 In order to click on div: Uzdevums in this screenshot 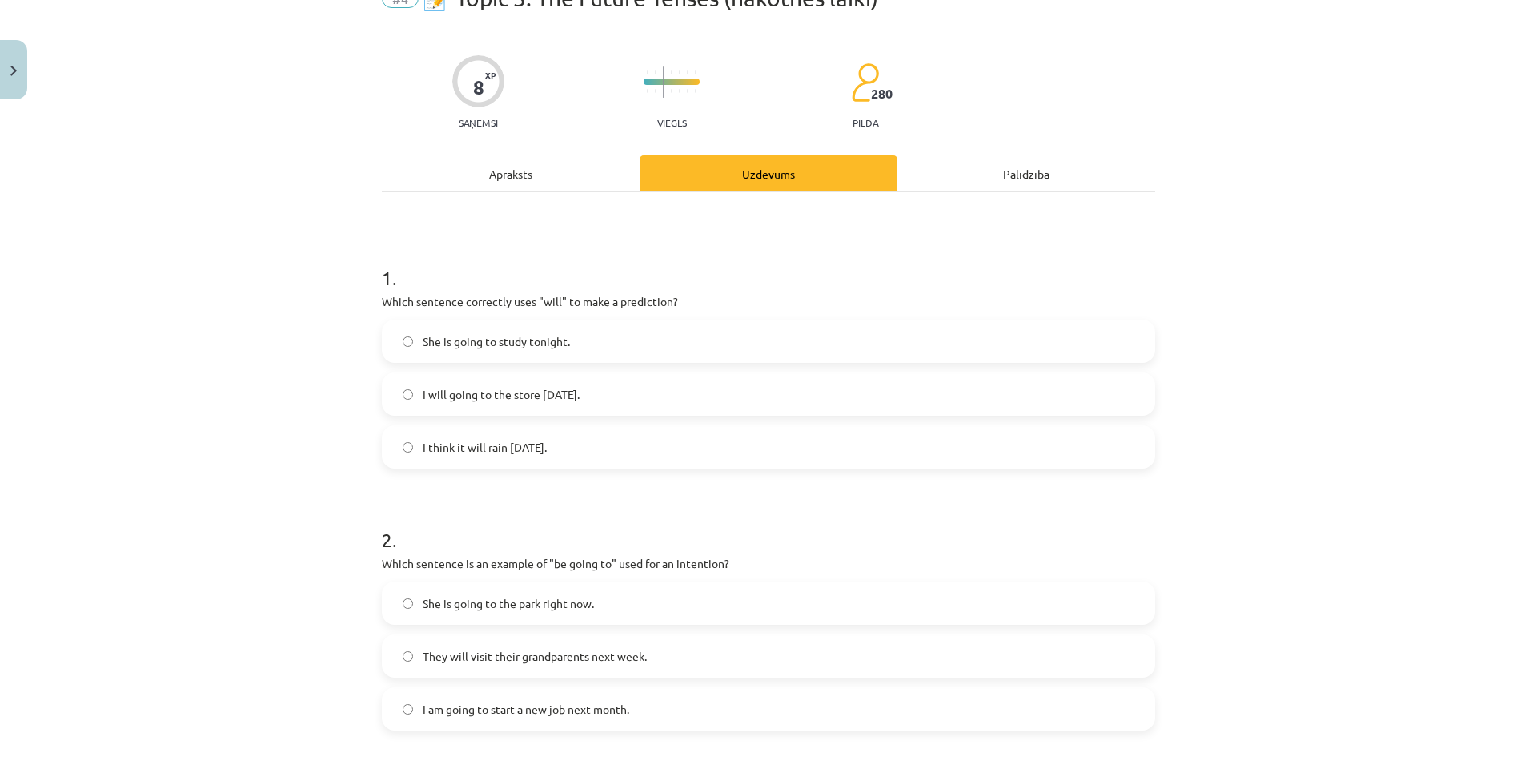, I will do `click(769, 173)`.